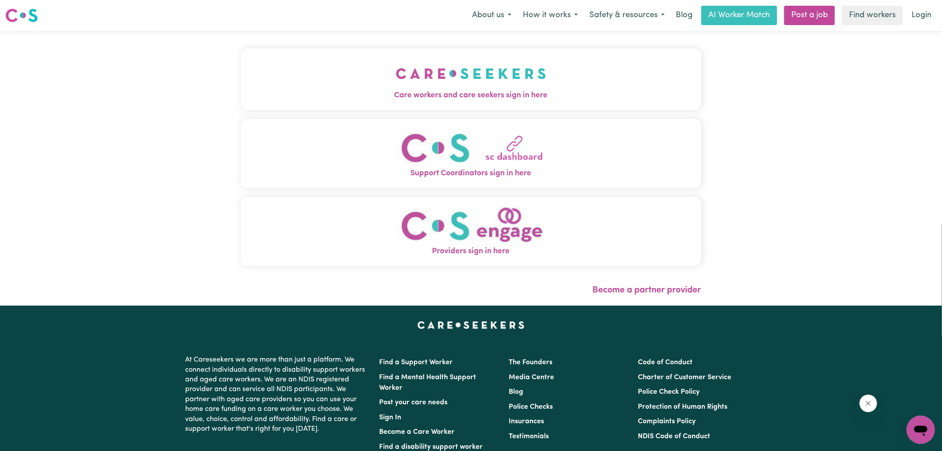 This screenshot has height=451, width=942. Describe the element at coordinates (531, 378) in the screenshot. I see `a: Media Centre` at that location.